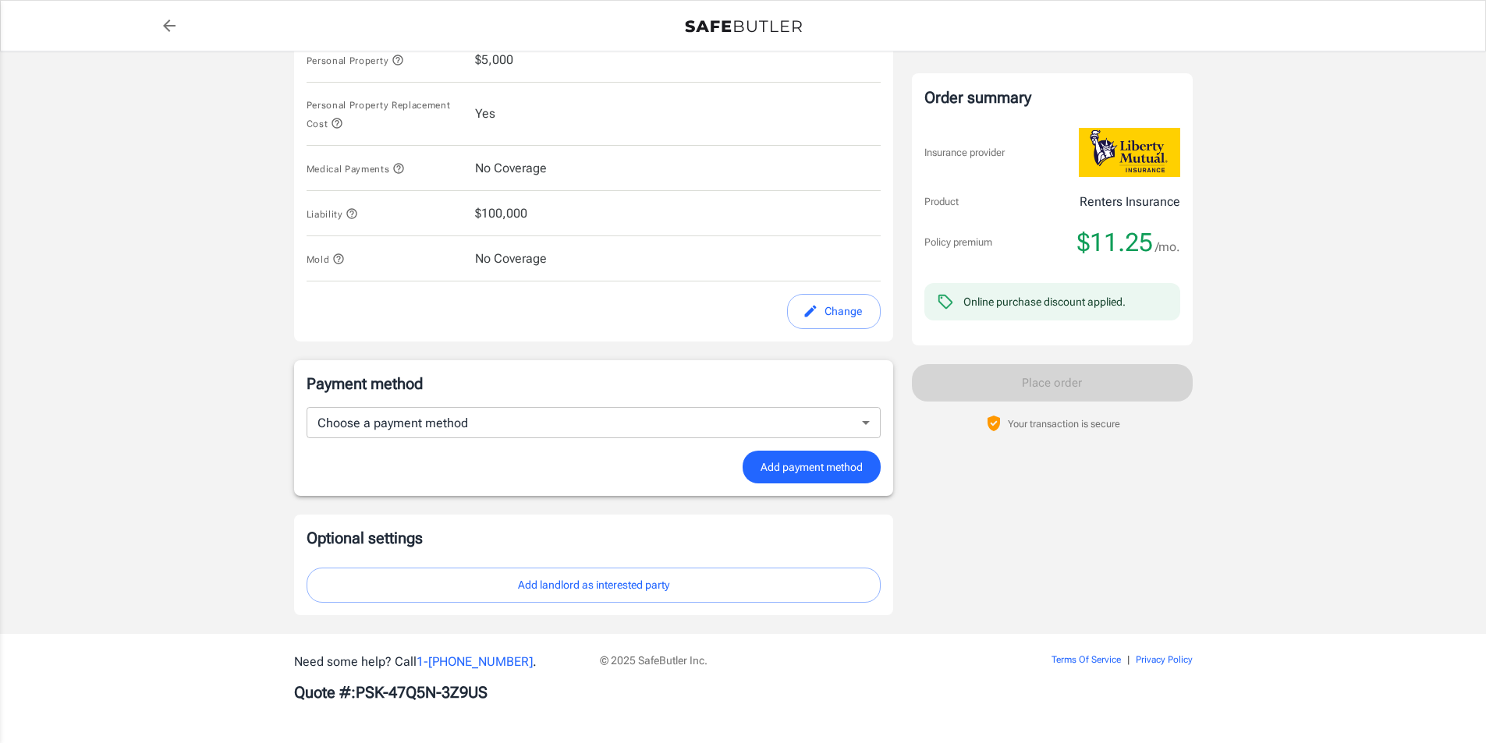  I want to click on p: Insurance provider, so click(964, 153).